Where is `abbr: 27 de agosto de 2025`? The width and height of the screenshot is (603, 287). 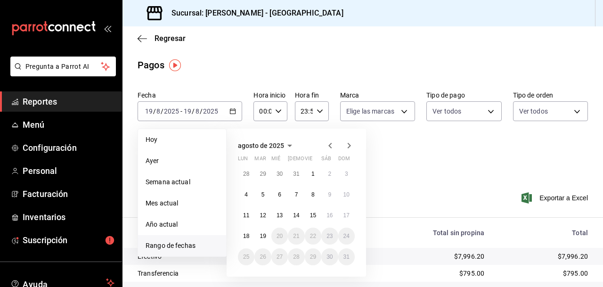 abbr: 27 de agosto de 2025 is located at coordinates (279, 257).